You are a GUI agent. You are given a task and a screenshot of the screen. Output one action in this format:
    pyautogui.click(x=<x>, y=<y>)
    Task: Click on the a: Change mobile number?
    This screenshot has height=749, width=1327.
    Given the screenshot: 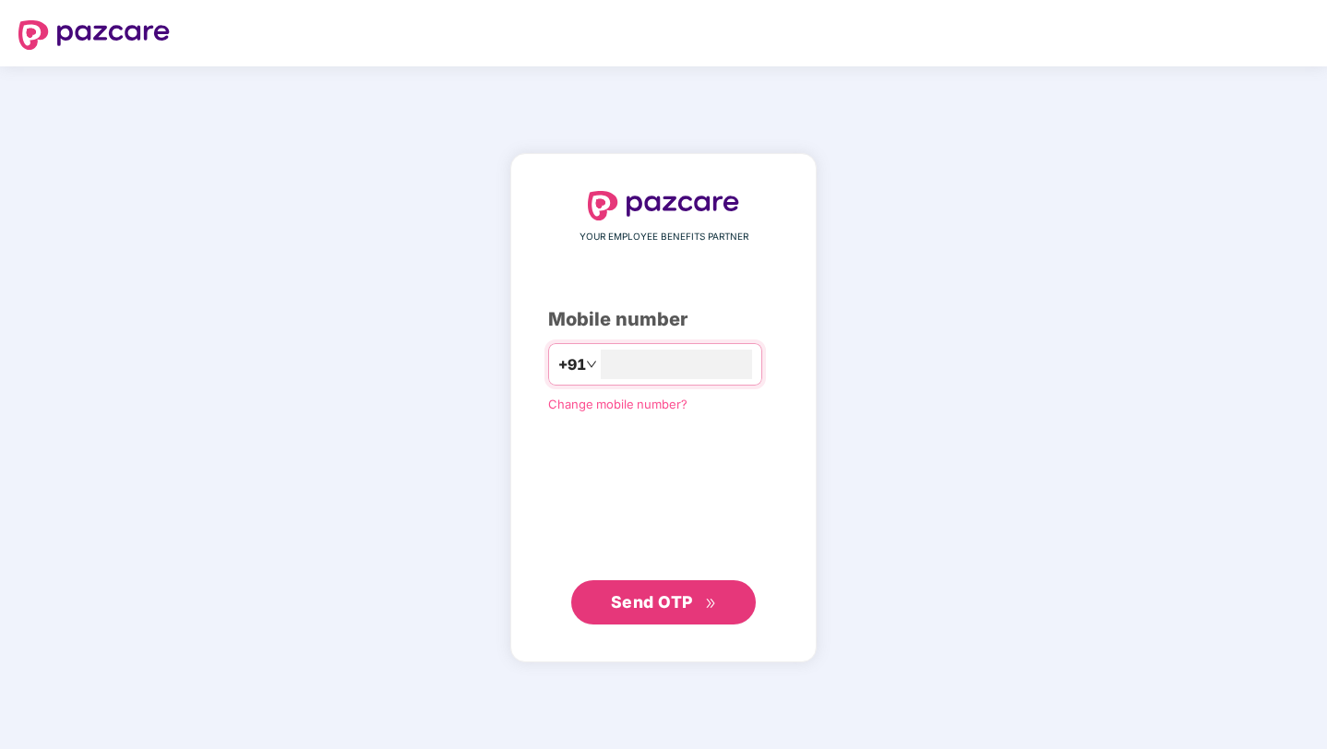 What is the action you would take?
    pyautogui.click(x=617, y=404)
    